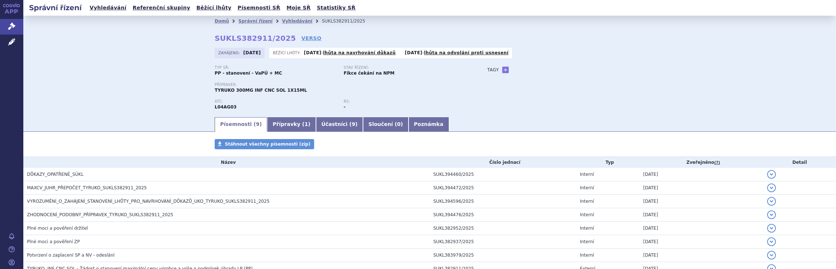  Describe the element at coordinates (503, 202) in the screenshot. I see `td: SUKL394596/2025` at that location.